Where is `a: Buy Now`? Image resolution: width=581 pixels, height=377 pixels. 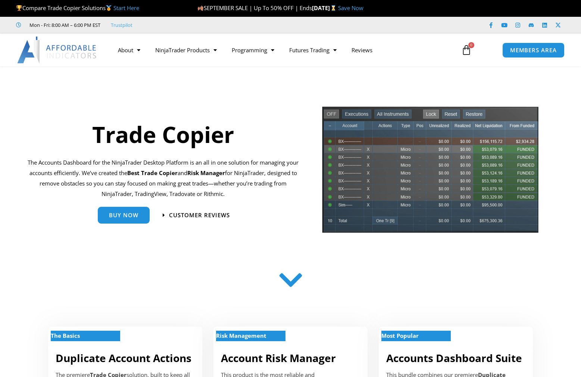 a: Buy Now is located at coordinates (124, 215).